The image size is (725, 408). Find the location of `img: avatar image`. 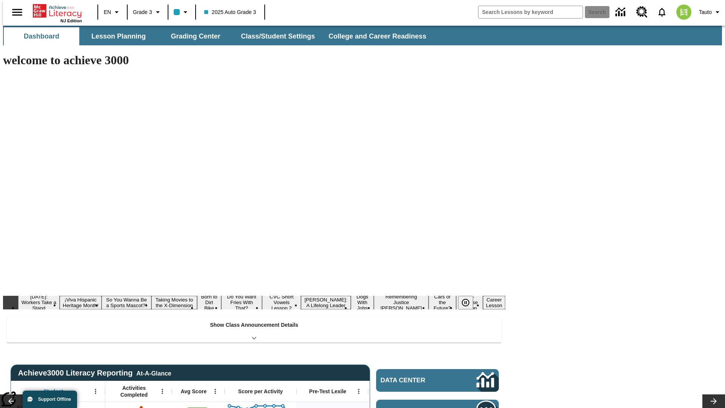

img: avatar image is located at coordinates (683, 12).